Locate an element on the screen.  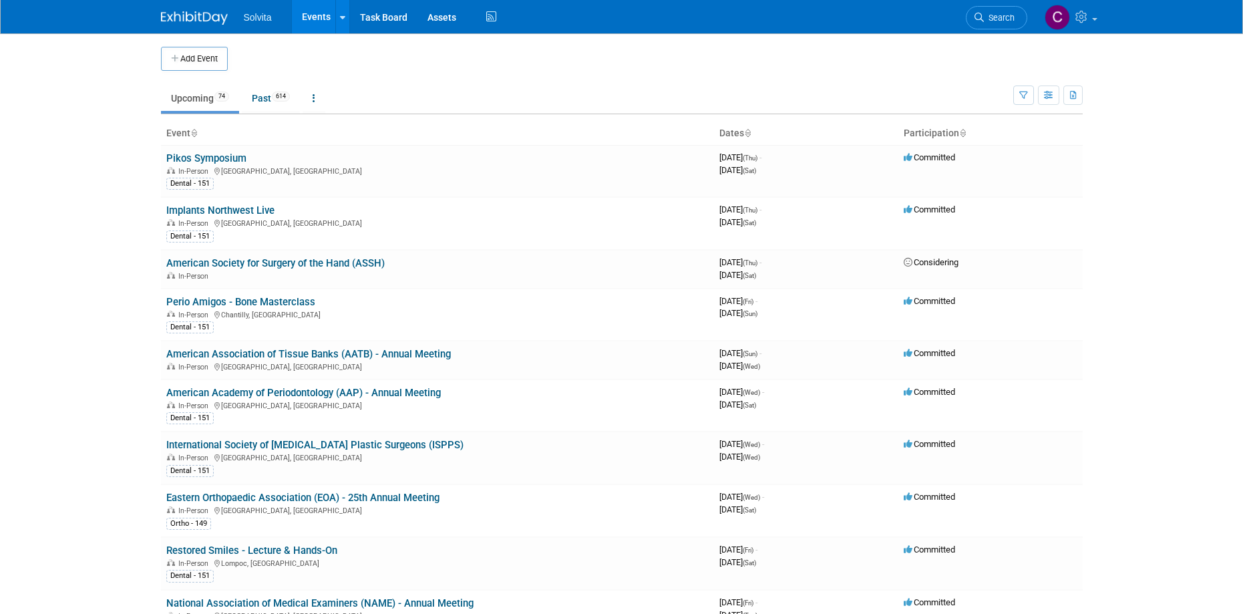
a: Upcoming74 is located at coordinates (200, 98).